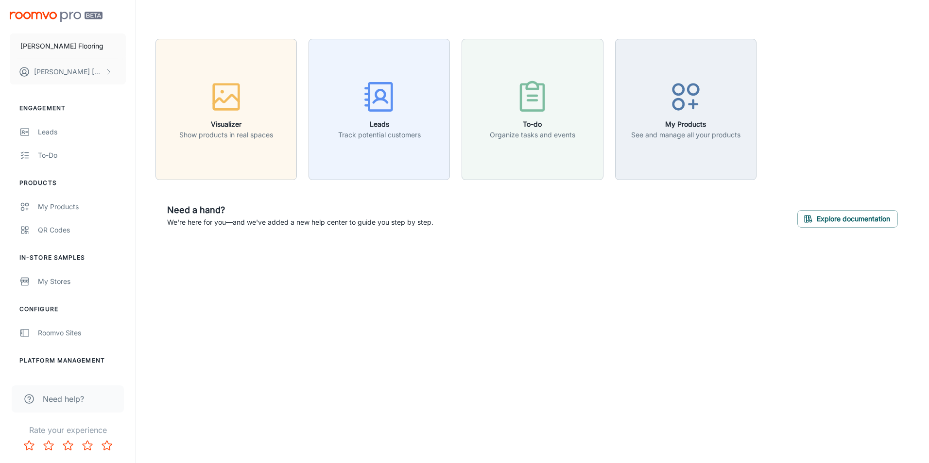 The image size is (929, 463). What do you see at coordinates (82, 155) in the screenshot?
I see `div: To-do` at bounding box center [82, 155].